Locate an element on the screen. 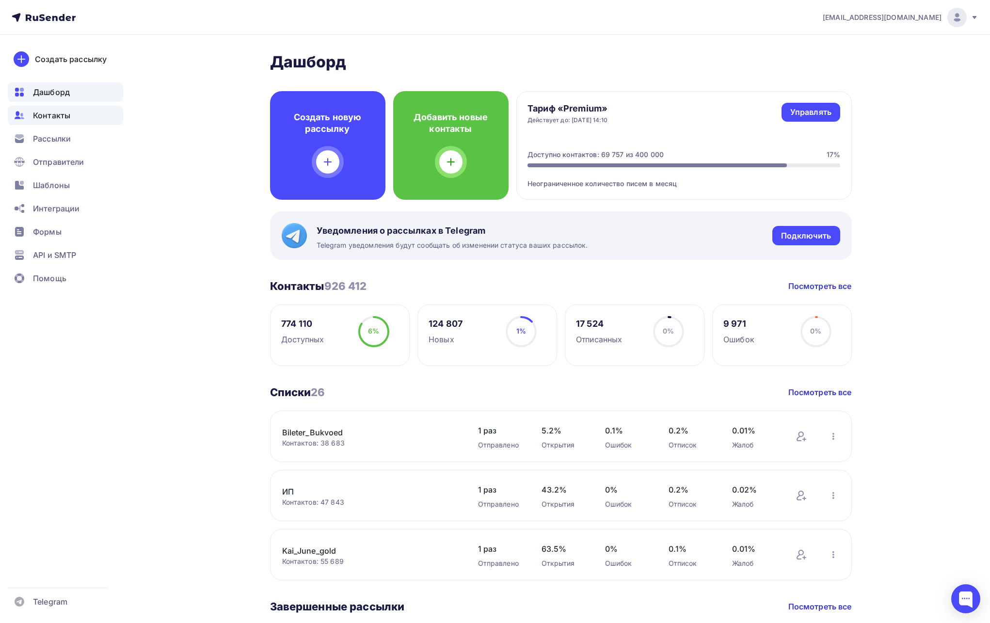 This screenshot has height=623, width=990. div: Управлять is located at coordinates (811, 112).